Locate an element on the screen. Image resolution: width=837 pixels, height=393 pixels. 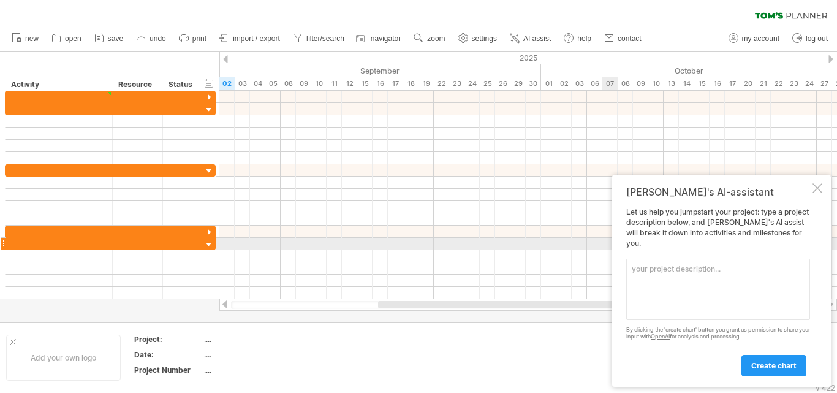
div: Wednesday, 22 October 2025 is located at coordinates (778, 83).